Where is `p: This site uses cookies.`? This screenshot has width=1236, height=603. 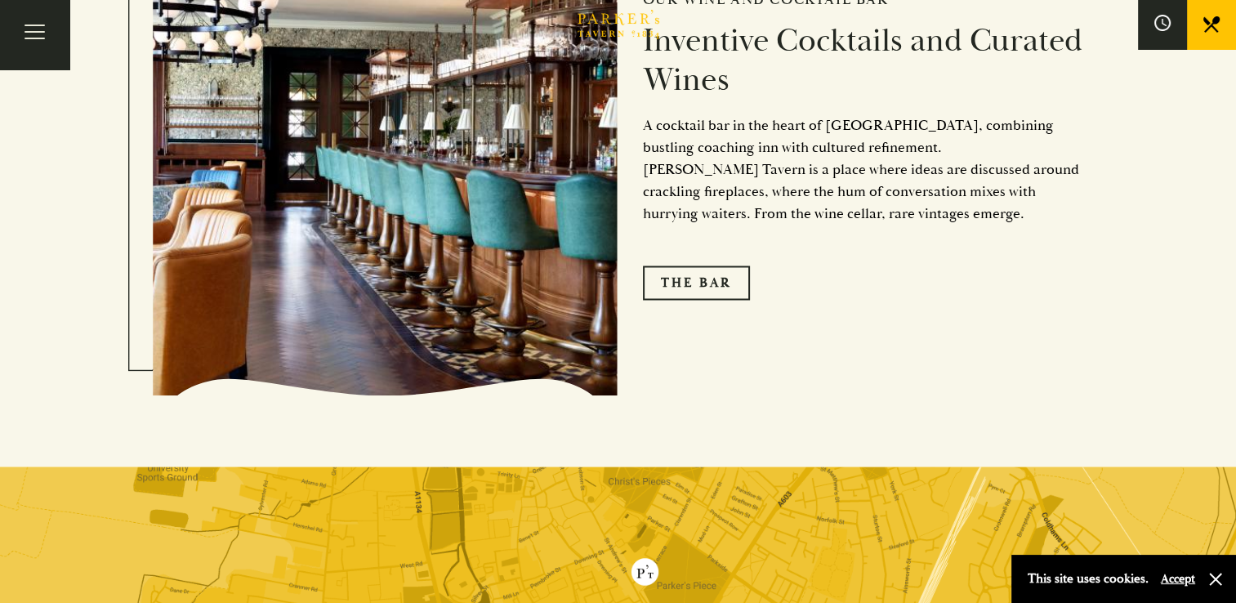 p: This site uses cookies. is located at coordinates (1088, 578).